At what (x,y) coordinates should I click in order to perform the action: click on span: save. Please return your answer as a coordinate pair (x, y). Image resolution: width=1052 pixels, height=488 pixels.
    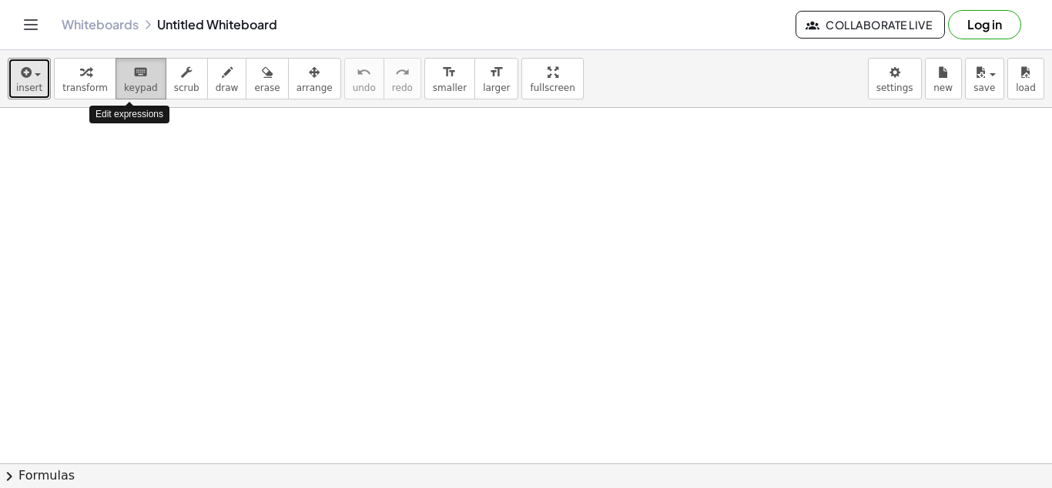
    Looking at the image, I should click on (984, 88).